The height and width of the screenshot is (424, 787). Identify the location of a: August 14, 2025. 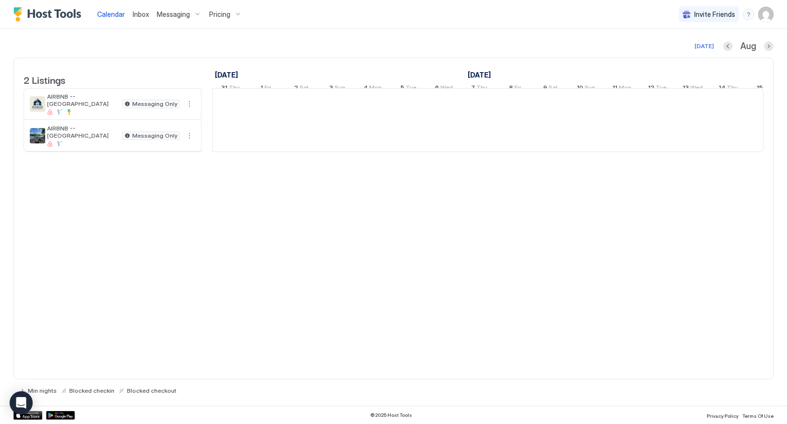
(729, 88).